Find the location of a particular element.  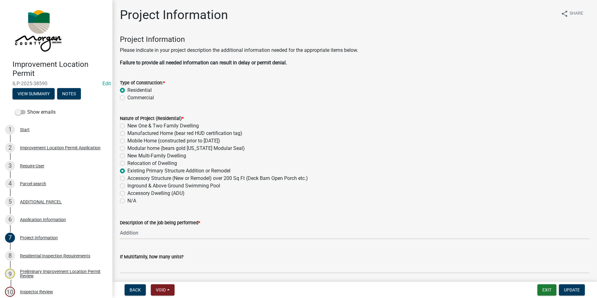

button: Back is located at coordinates (135, 290).